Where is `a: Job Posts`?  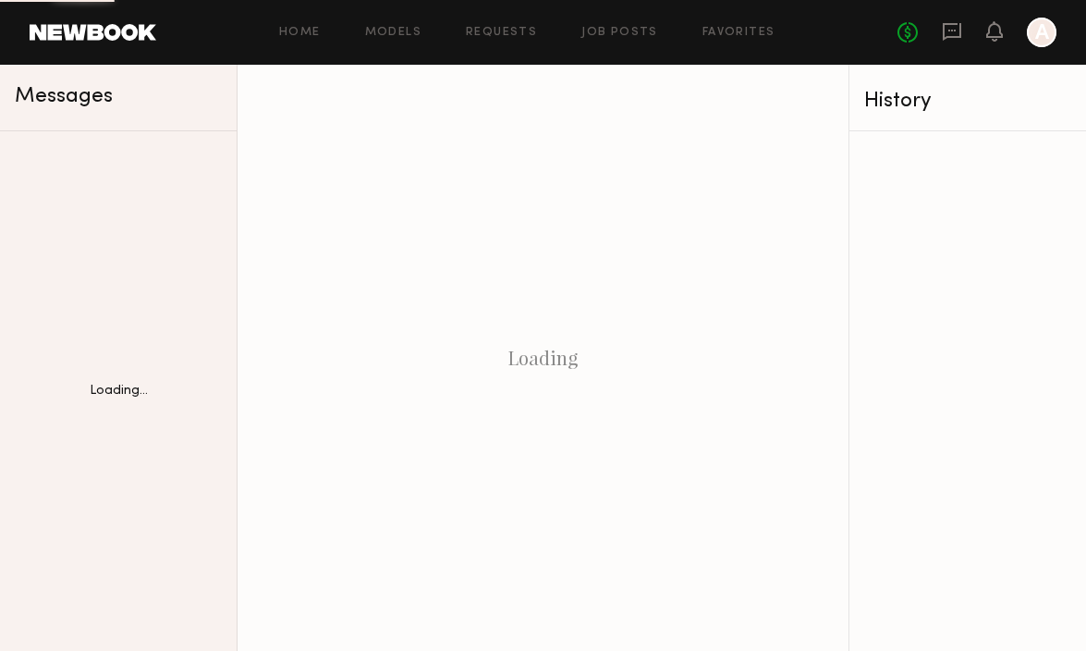
a: Job Posts is located at coordinates (620, 32).